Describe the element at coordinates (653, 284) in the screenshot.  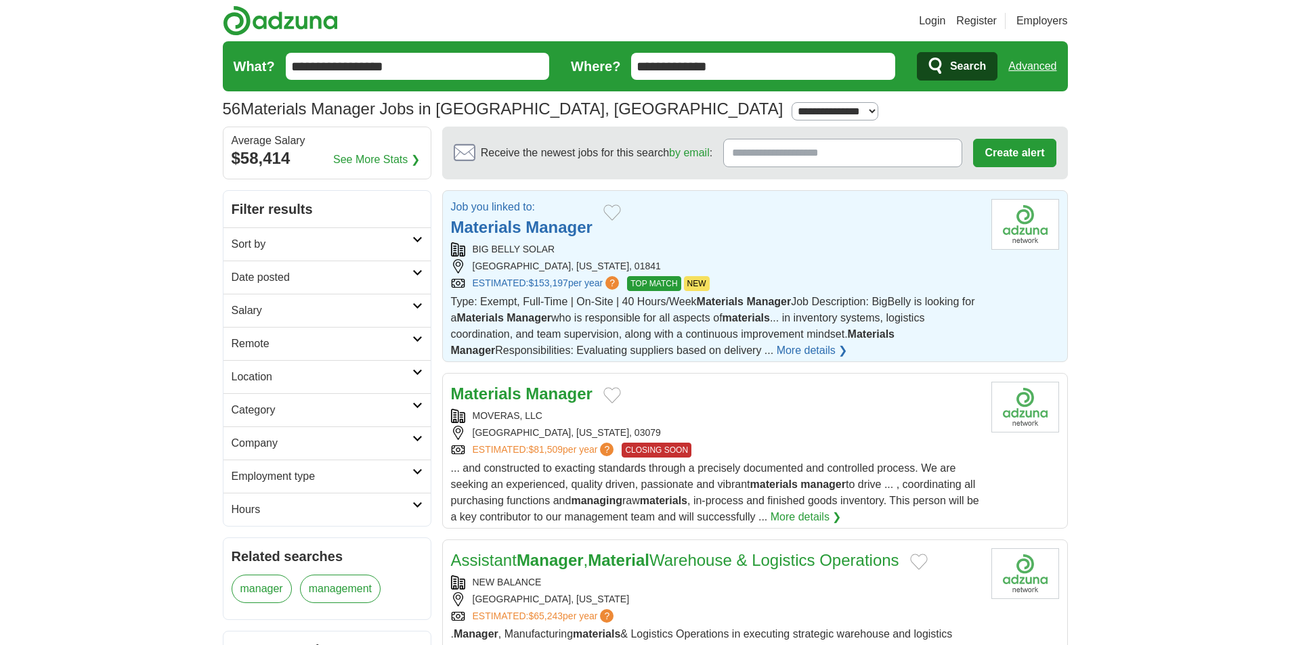
I see `span: TOP MATCH` at that location.